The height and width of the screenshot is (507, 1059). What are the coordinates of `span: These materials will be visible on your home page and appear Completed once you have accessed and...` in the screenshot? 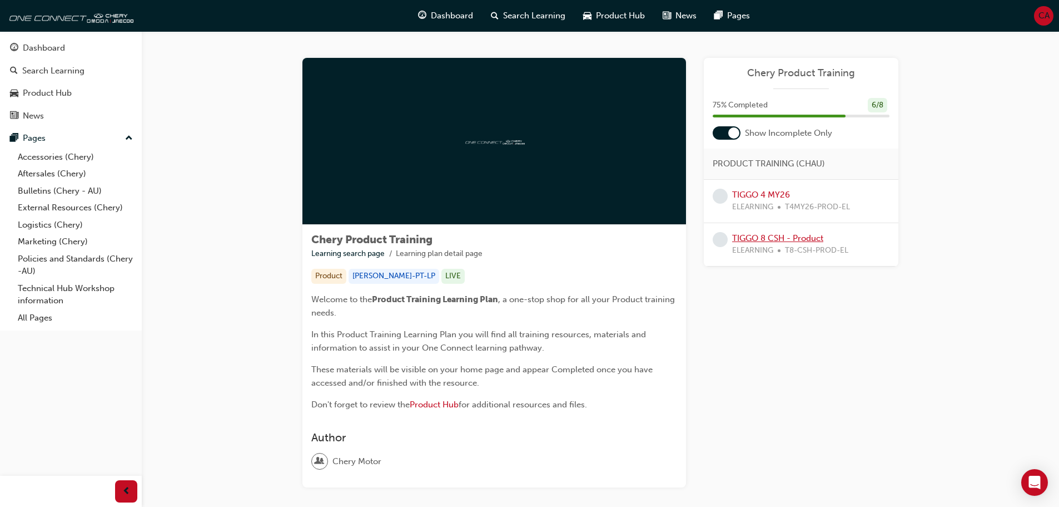 It's located at (483, 376).